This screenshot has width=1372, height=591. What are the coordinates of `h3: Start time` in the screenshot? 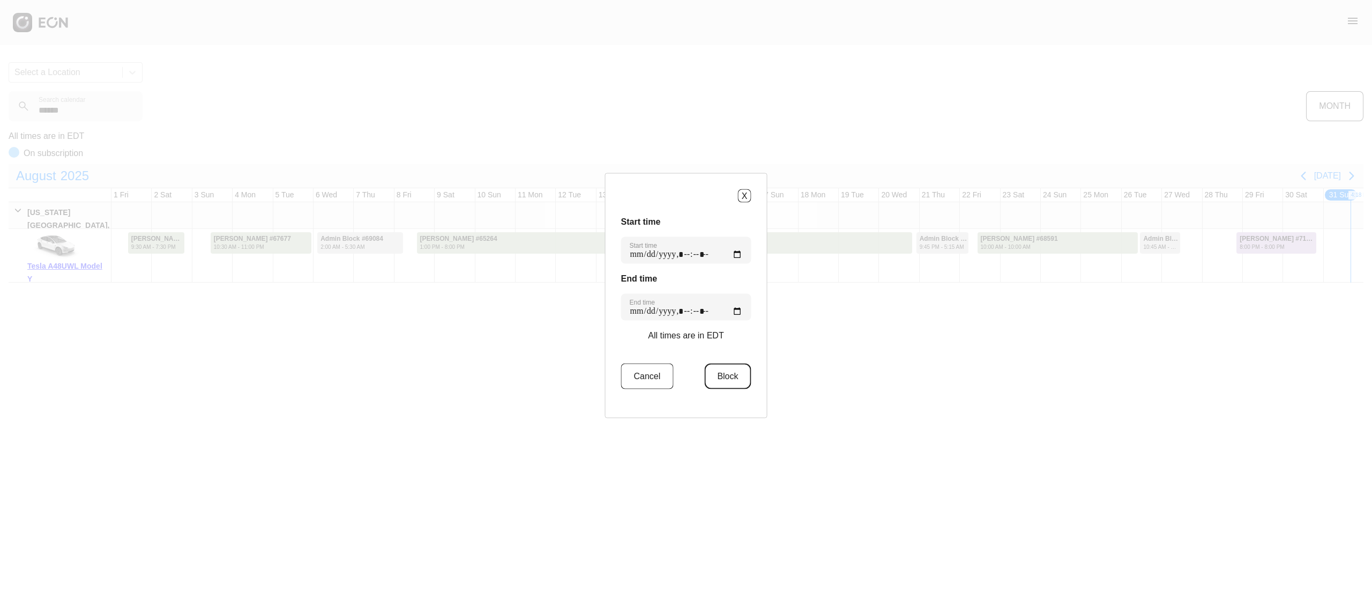 It's located at (686, 222).